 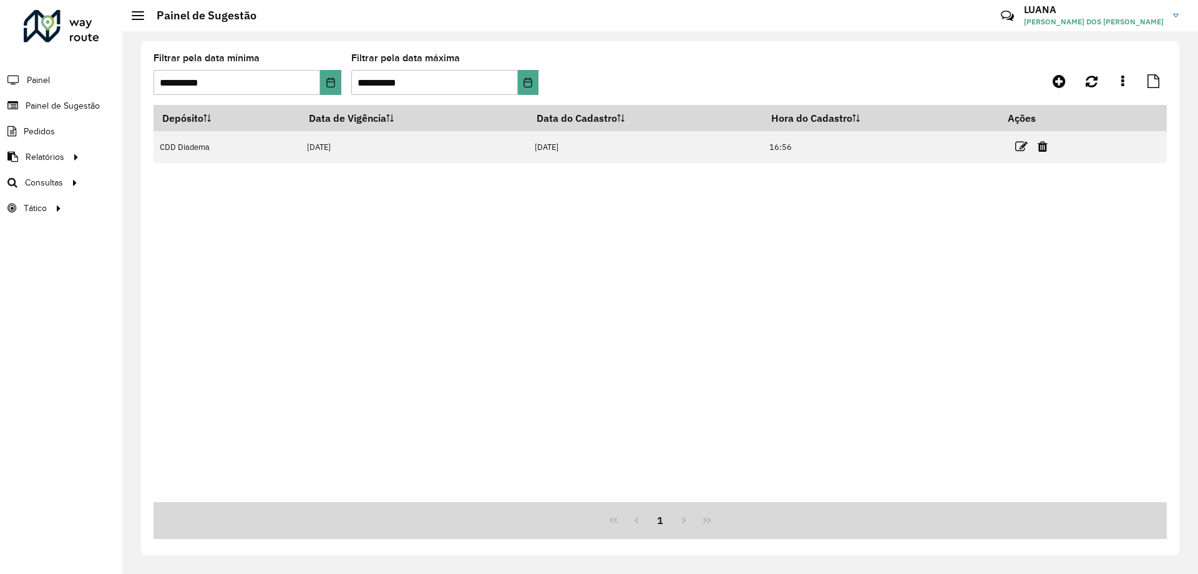 I want to click on th: Ações, so click(x=1037, y=118).